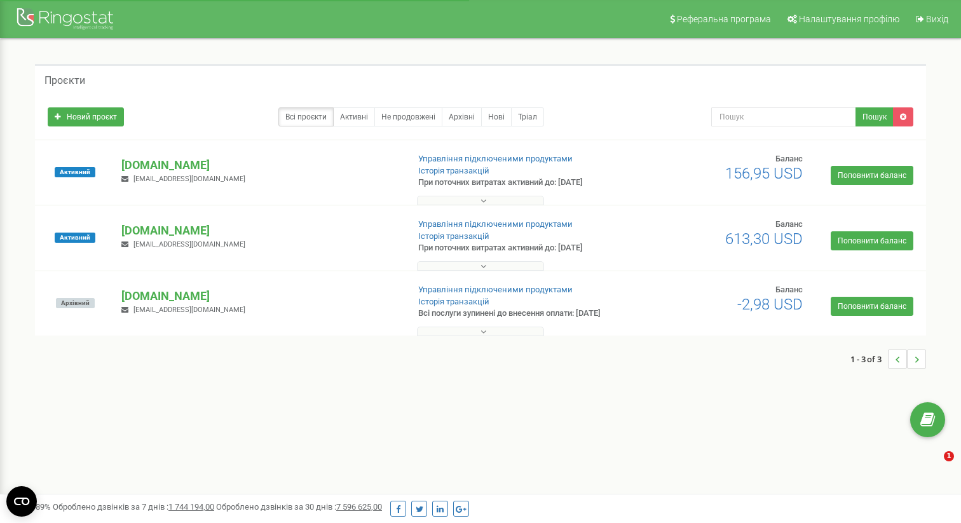 The width and height of the screenshot is (961, 523). What do you see at coordinates (784, 117) in the screenshot?
I see `input: Пошук` at bounding box center [784, 117].